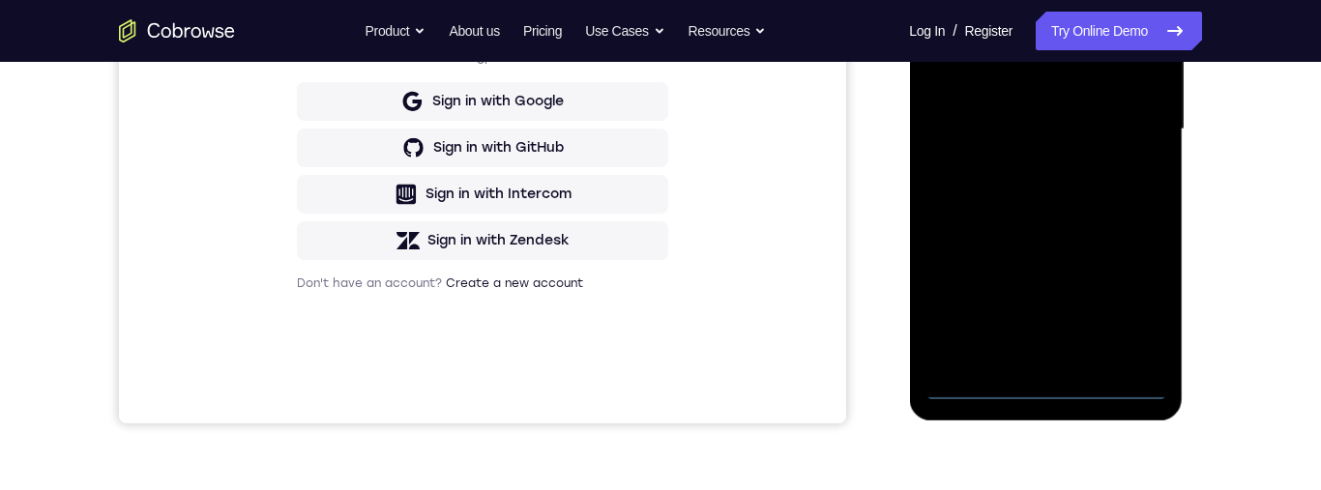  Describe the element at coordinates (474, 31) in the screenshot. I see `a: About us` at that location.